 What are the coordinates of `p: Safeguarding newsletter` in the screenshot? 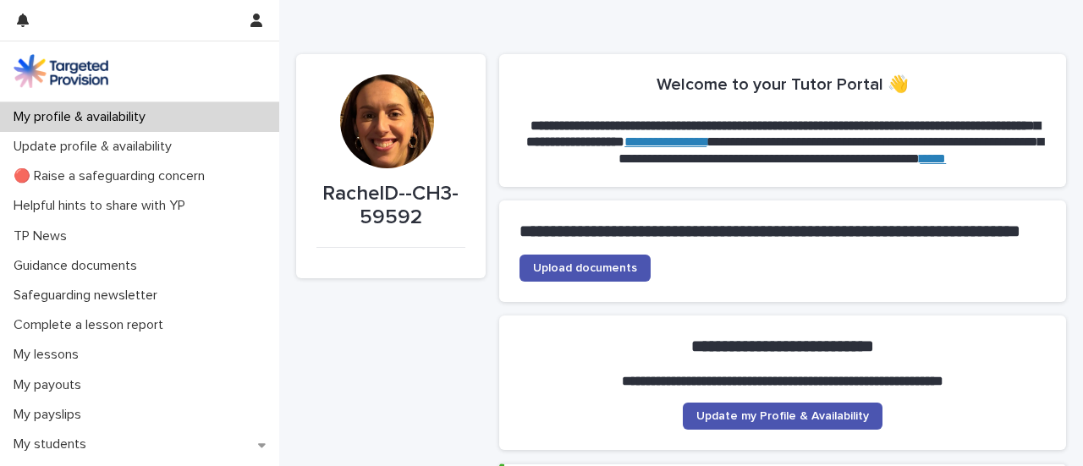 It's located at (89, 295).